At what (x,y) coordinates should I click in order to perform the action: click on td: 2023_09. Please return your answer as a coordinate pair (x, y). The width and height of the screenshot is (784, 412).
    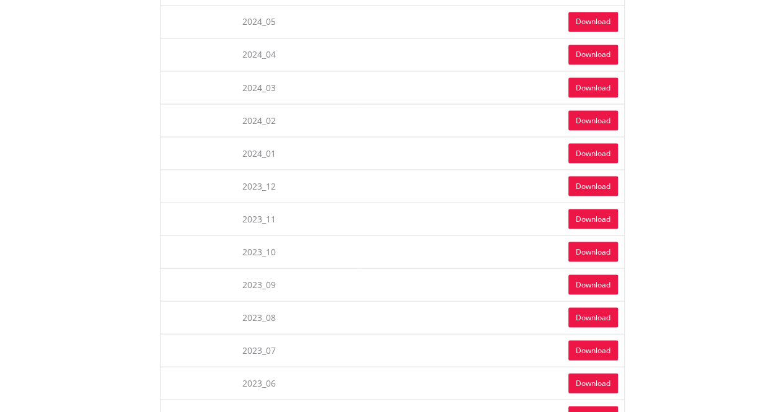
    Looking at the image, I should click on (259, 284).